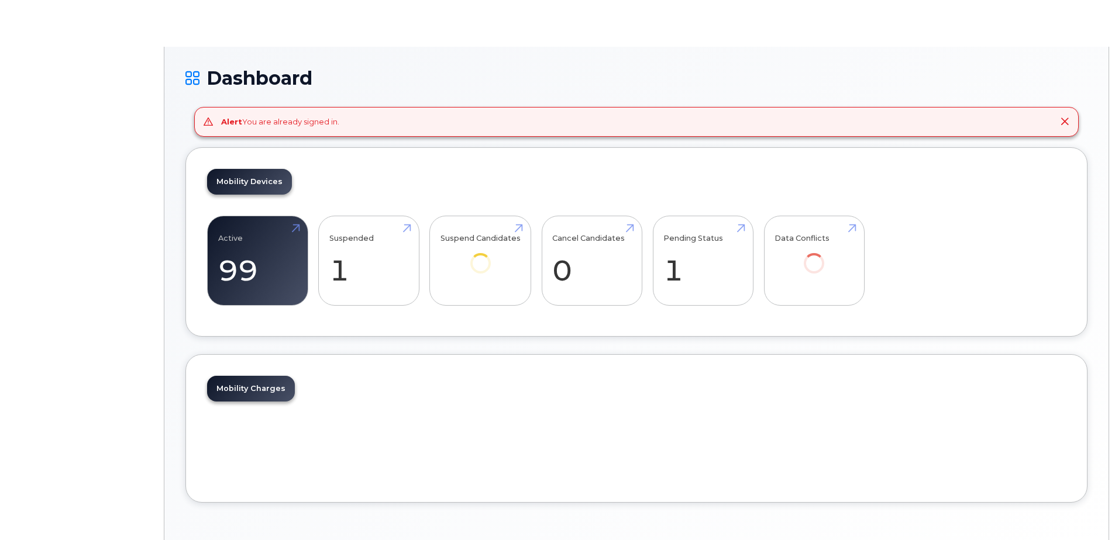 The height and width of the screenshot is (540, 1115). What do you see at coordinates (280, 122) in the screenshot?
I see `div: You are already signed in.` at bounding box center [280, 122].